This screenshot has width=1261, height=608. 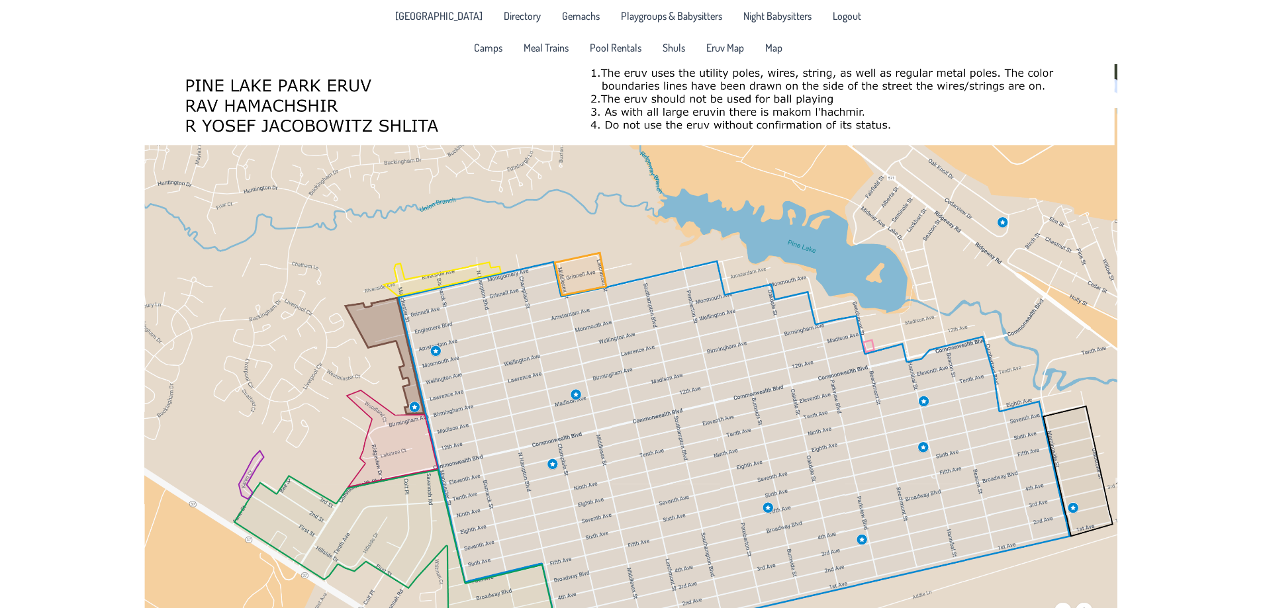 What do you see at coordinates (546, 48) in the screenshot?
I see `li: Meal Trains` at bounding box center [546, 48].